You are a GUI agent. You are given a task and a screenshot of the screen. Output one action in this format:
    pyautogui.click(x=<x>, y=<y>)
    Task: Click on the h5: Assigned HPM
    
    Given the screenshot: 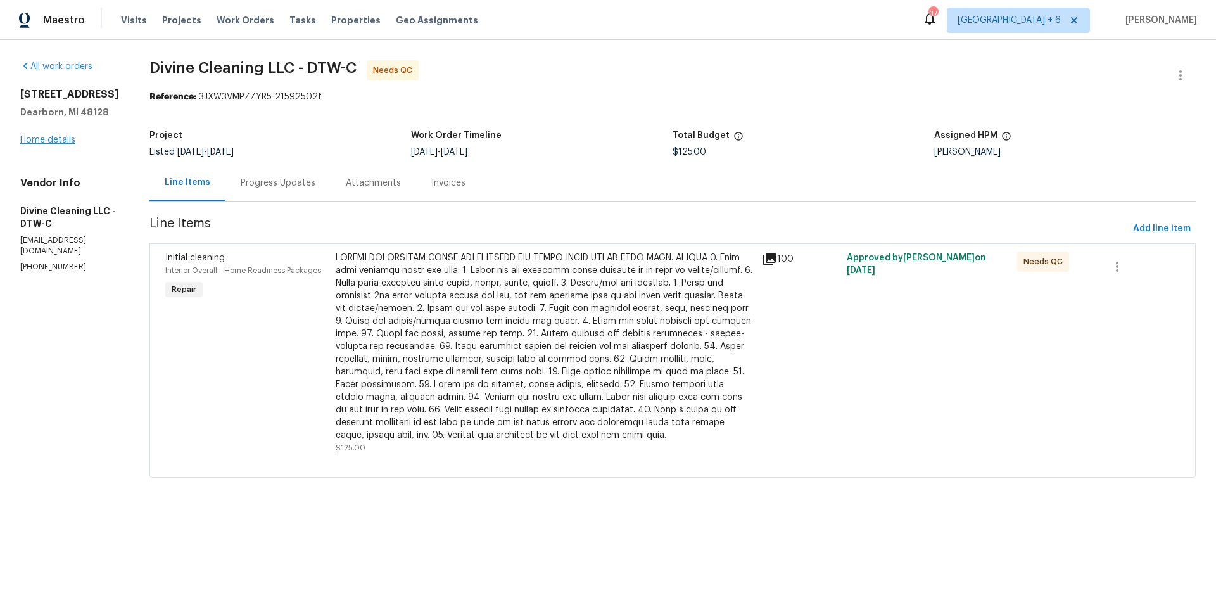 What is the action you would take?
    pyautogui.click(x=966, y=136)
    